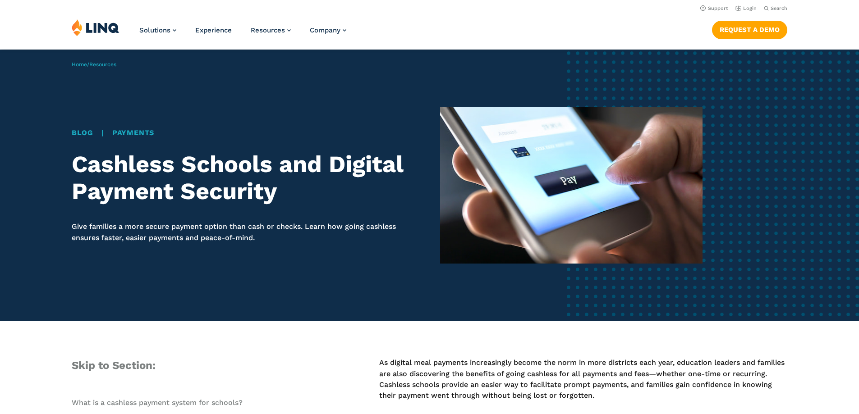 The height and width of the screenshot is (414, 859). Describe the element at coordinates (133, 133) in the screenshot. I see `a: Payments` at that location.